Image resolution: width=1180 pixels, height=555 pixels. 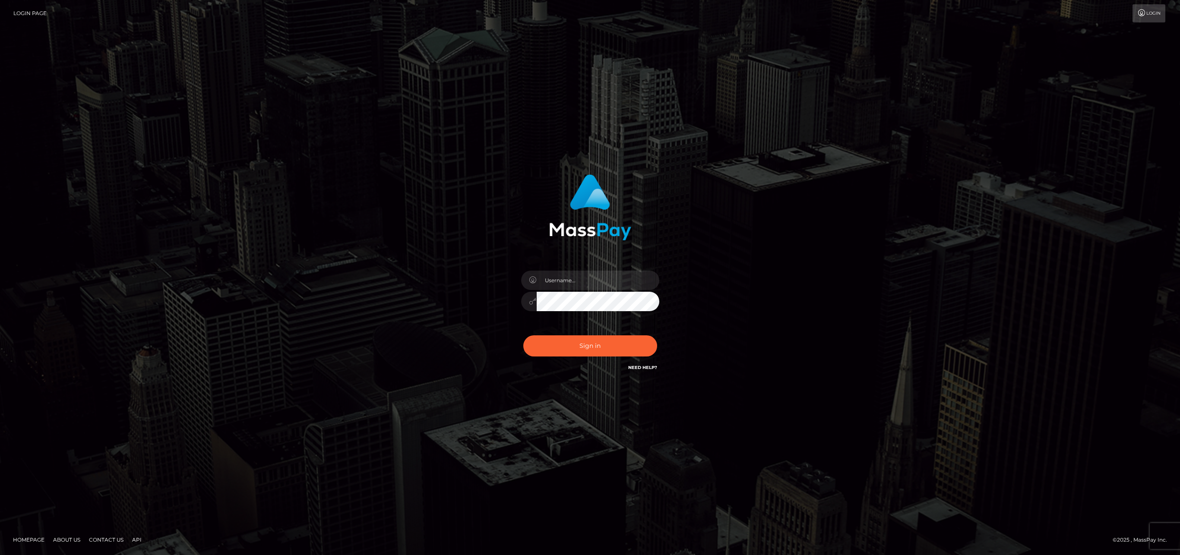 What do you see at coordinates (137, 539) in the screenshot?
I see `a: API` at bounding box center [137, 539].